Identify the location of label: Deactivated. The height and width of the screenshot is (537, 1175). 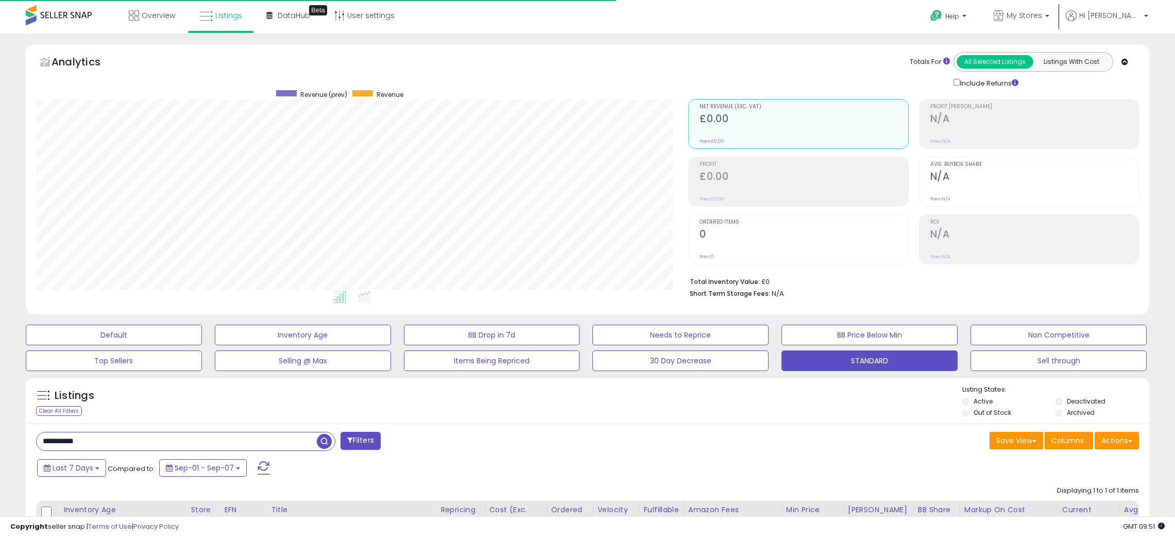
(1086, 401).